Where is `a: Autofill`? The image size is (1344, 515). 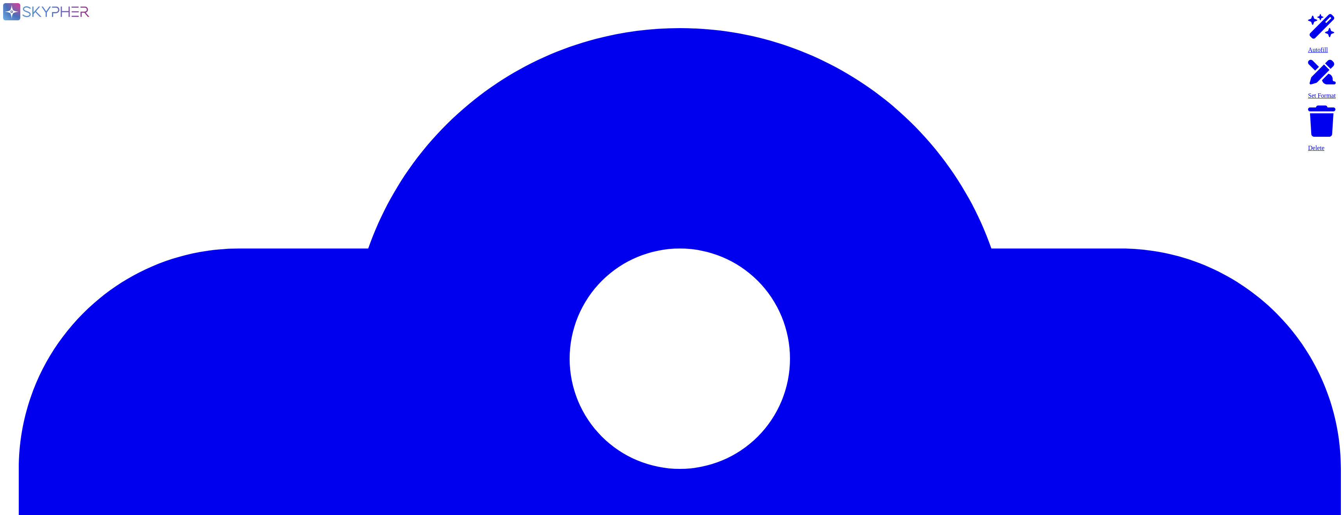 a: Autofill is located at coordinates (1322, 34).